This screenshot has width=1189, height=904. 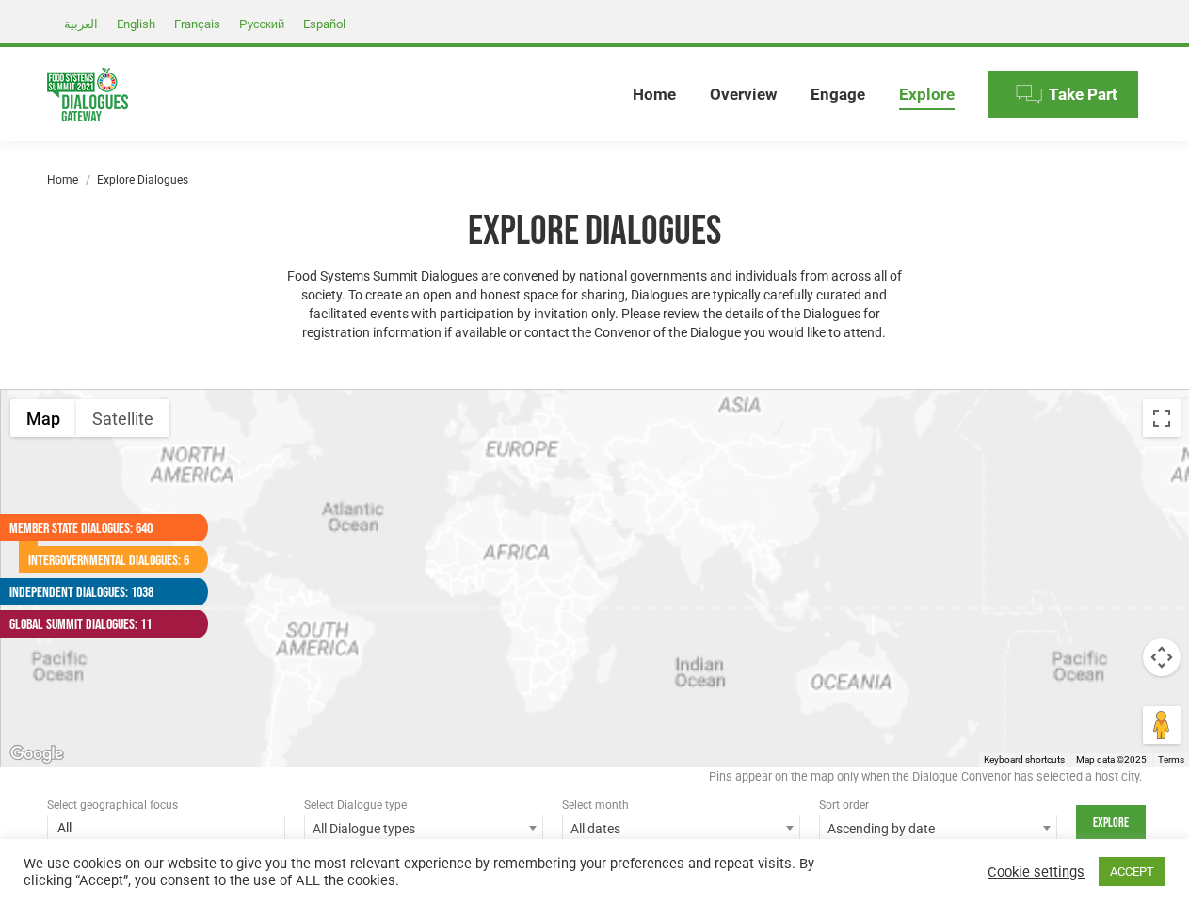 I want to click on a: Español, so click(x=324, y=24).